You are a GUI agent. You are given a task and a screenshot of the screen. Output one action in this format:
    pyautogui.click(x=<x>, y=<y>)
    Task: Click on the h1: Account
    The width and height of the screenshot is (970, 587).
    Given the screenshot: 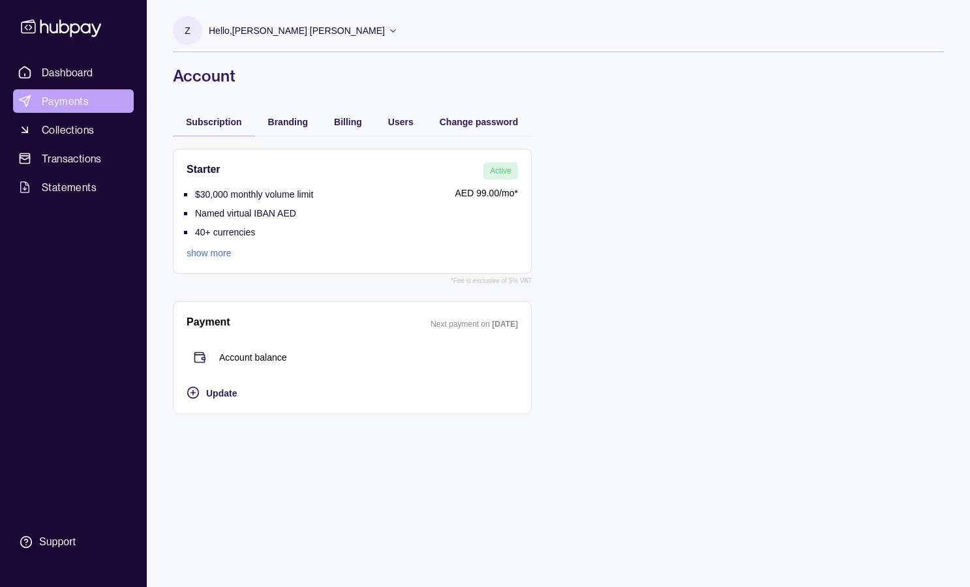 What is the action you would take?
    pyautogui.click(x=558, y=76)
    